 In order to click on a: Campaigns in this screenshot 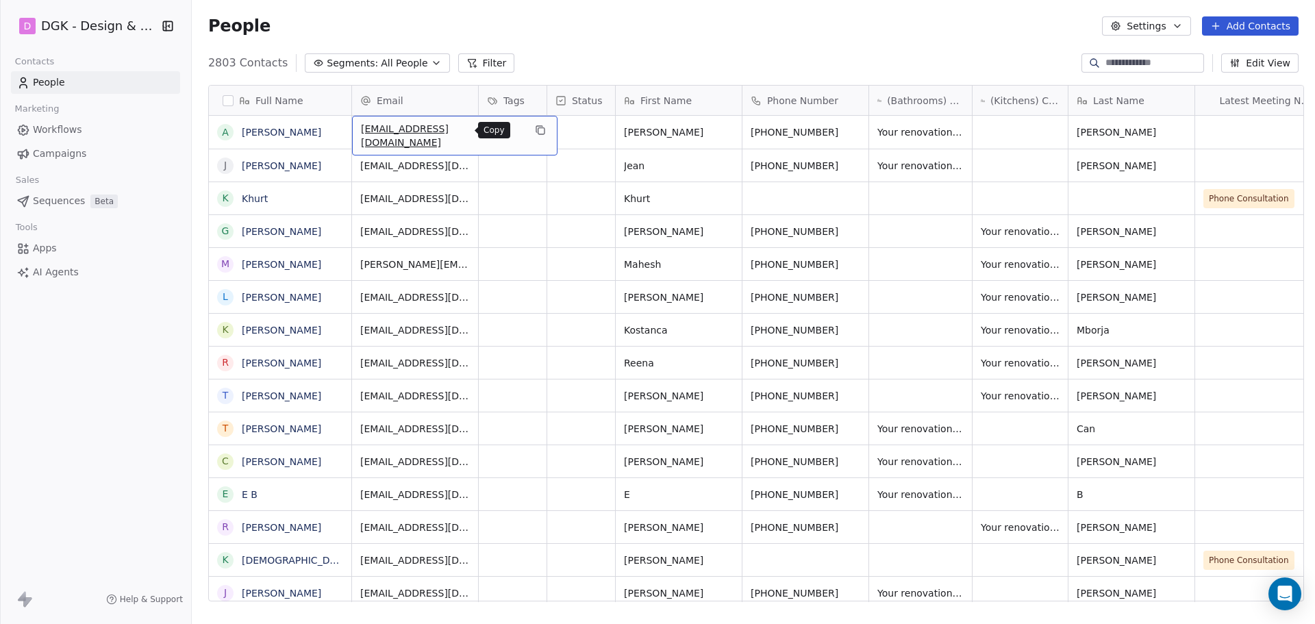, I will do `click(95, 153)`.